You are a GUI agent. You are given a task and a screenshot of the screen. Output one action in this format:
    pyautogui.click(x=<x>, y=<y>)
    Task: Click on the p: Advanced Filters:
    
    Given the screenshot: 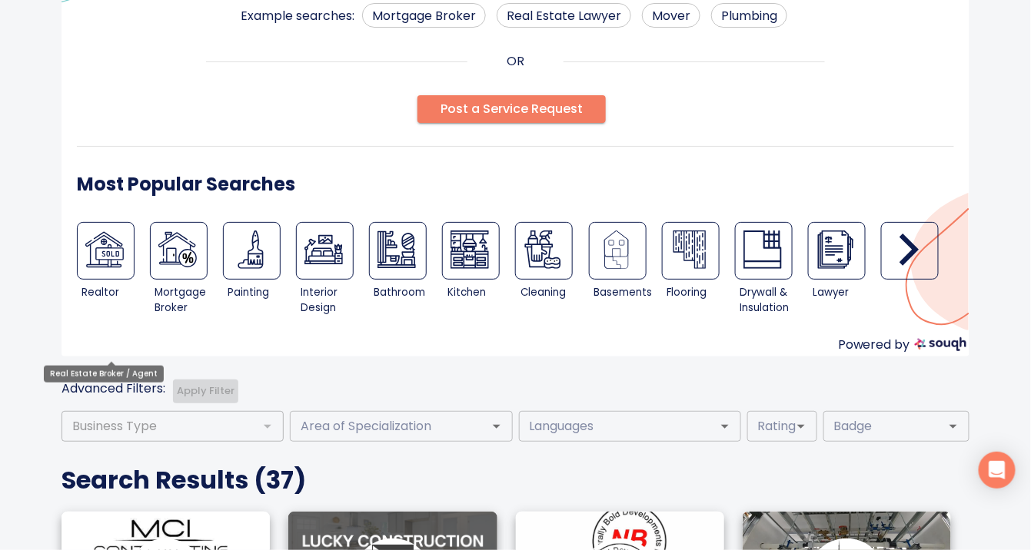 What is the action you would take?
    pyautogui.click(x=113, y=389)
    